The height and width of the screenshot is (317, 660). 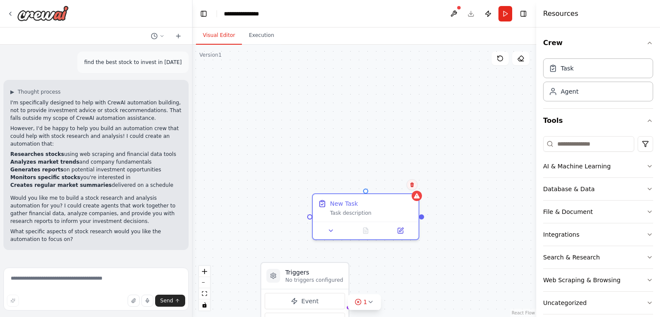 What do you see at coordinates (261, 36) in the screenshot?
I see `button: Execution` at bounding box center [261, 36].